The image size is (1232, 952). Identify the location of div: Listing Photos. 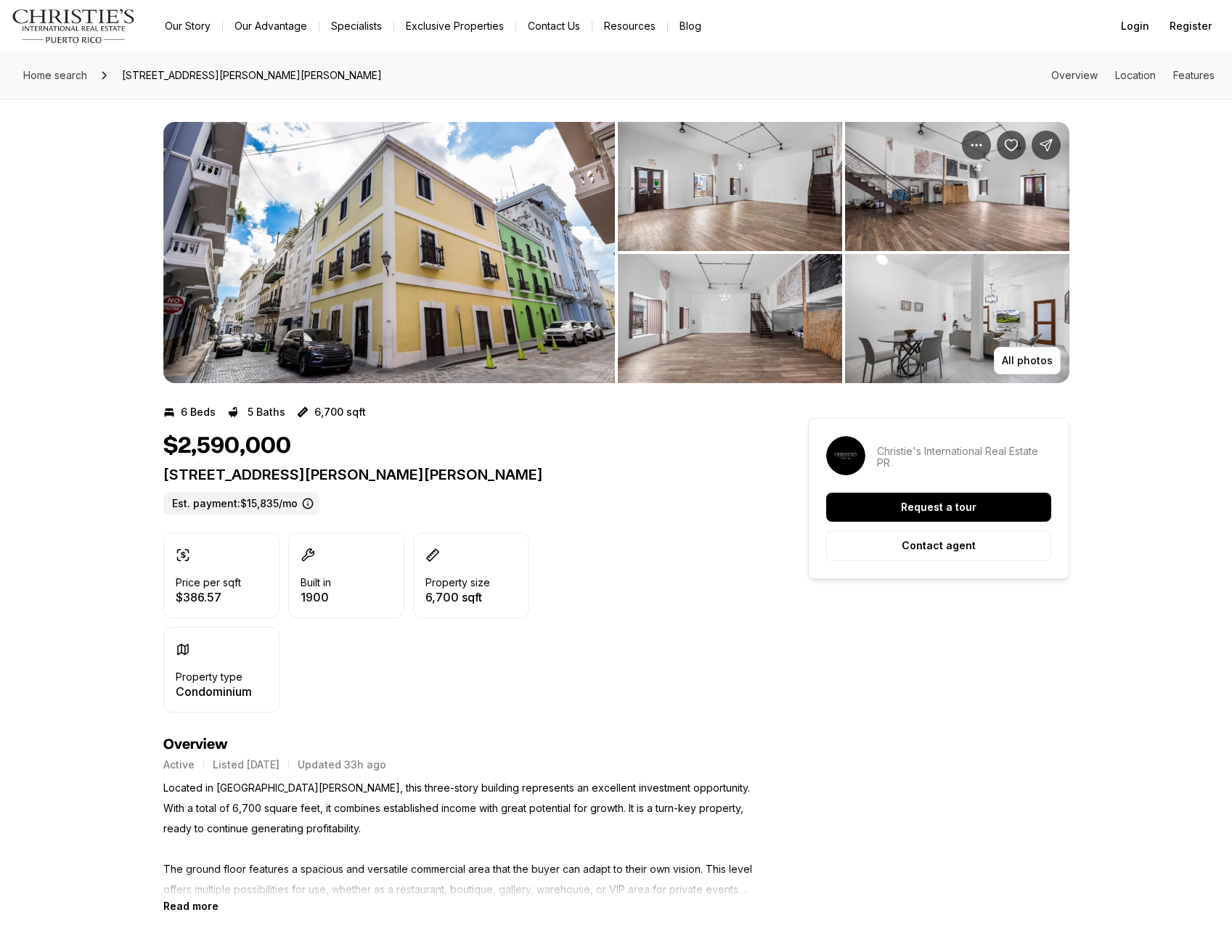
(617, 253).